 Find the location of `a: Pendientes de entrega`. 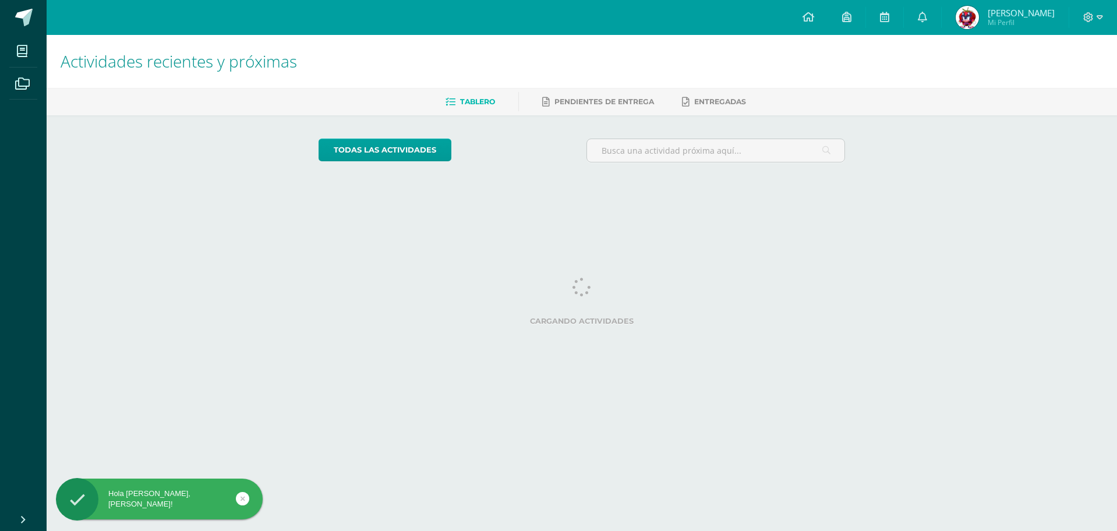

a: Pendientes de entrega is located at coordinates (598, 102).